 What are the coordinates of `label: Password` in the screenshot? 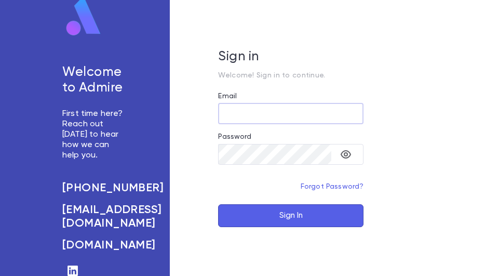 It's located at (235, 137).